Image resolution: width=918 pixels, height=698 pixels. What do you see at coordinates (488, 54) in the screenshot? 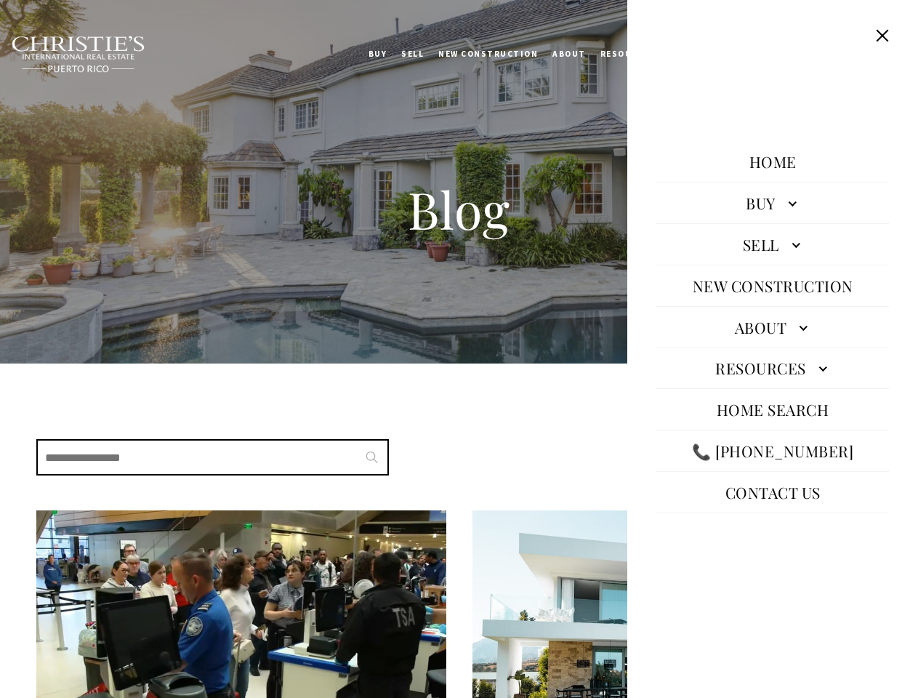
I see `span: New Construction` at bounding box center [488, 54].